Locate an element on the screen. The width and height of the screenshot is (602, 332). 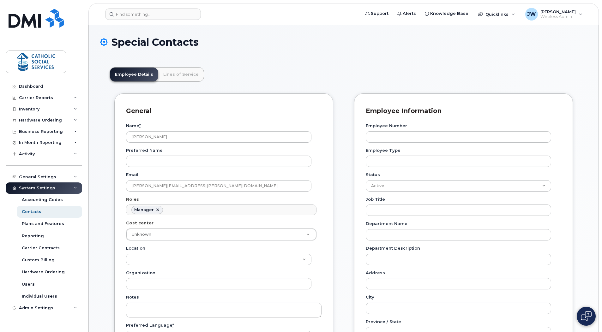
a: Employee Details is located at coordinates (134, 75).